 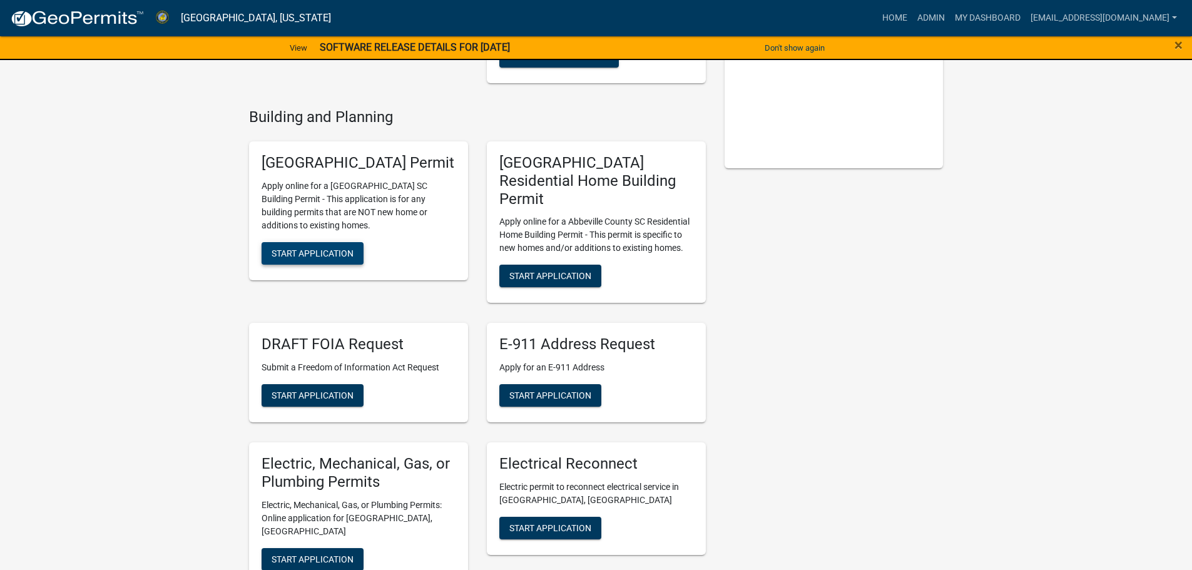 I want to click on button: Close, so click(x=1178, y=45).